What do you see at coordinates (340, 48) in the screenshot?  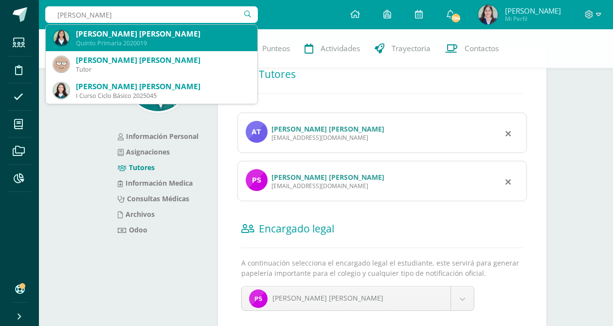 I see `span: Actividades` at bounding box center [340, 48].